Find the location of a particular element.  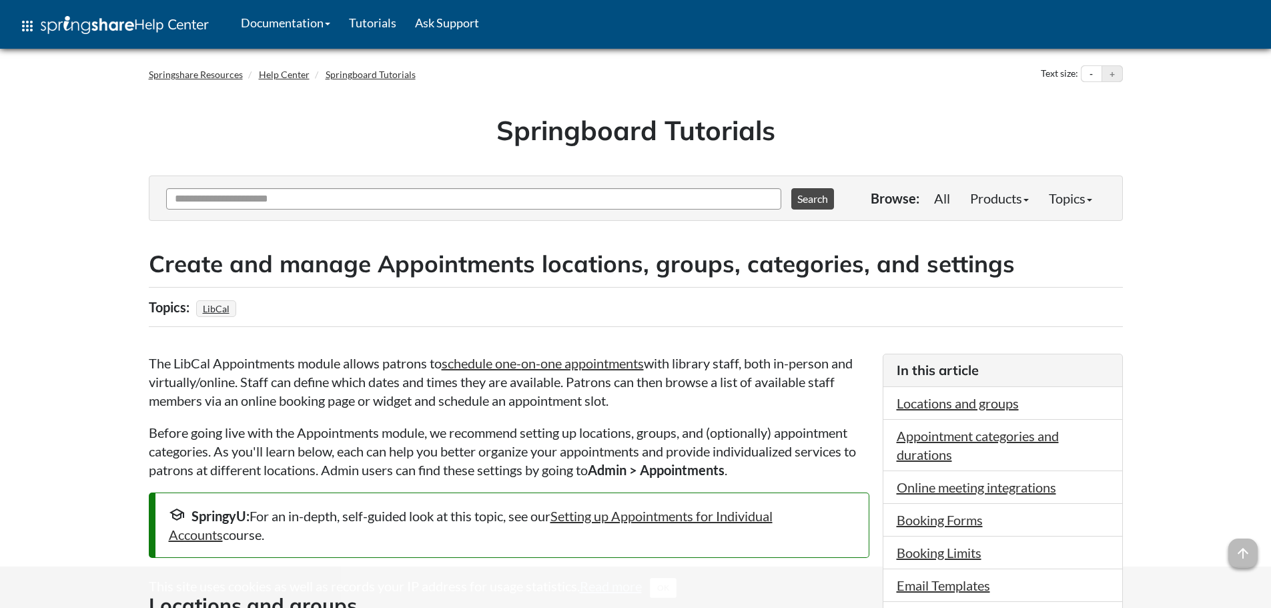

div: For an in-depth, self-guided look at this topic, see our course. is located at coordinates (512, 525).